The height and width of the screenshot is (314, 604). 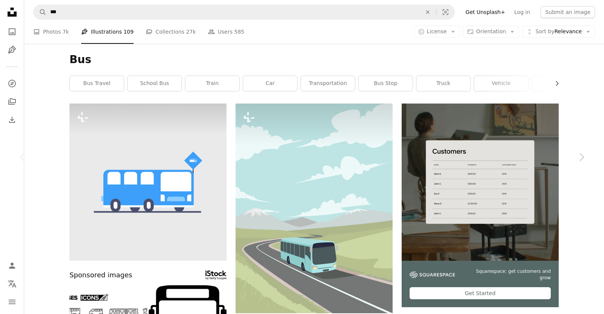 What do you see at coordinates (428, 12) in the screenshot?
I see `button: Clear` at bounding box center [428, 12].